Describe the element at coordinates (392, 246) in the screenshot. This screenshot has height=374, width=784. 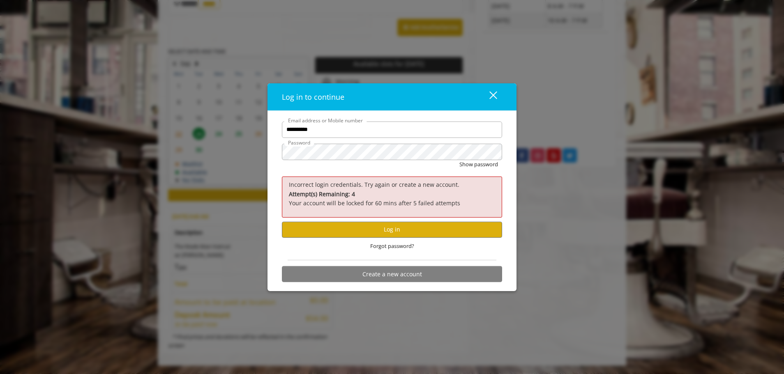
I see `span: Forgot password?` at that location.